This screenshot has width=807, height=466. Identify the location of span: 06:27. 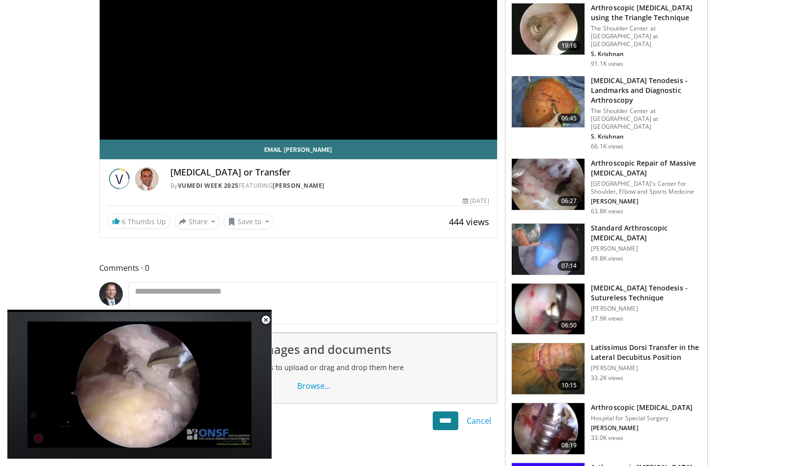
(569, 201).